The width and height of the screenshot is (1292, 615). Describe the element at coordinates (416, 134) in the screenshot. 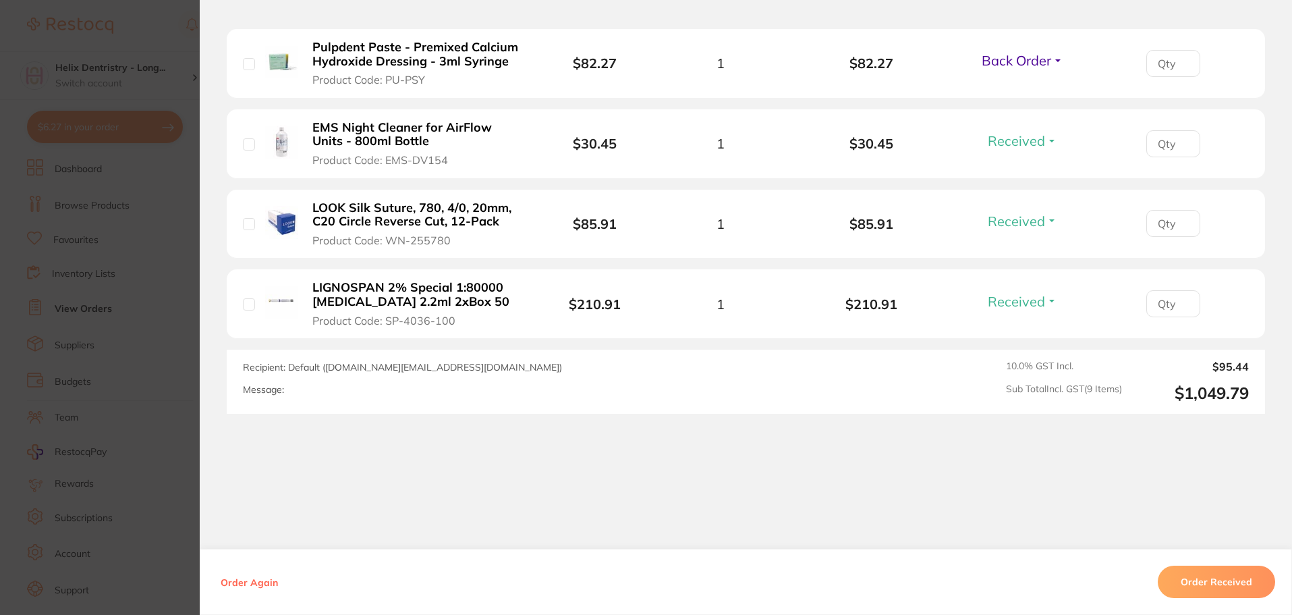

I see `b: EMS Night Cleaner for AirFlow Units - 800ml Bottle` at that location.